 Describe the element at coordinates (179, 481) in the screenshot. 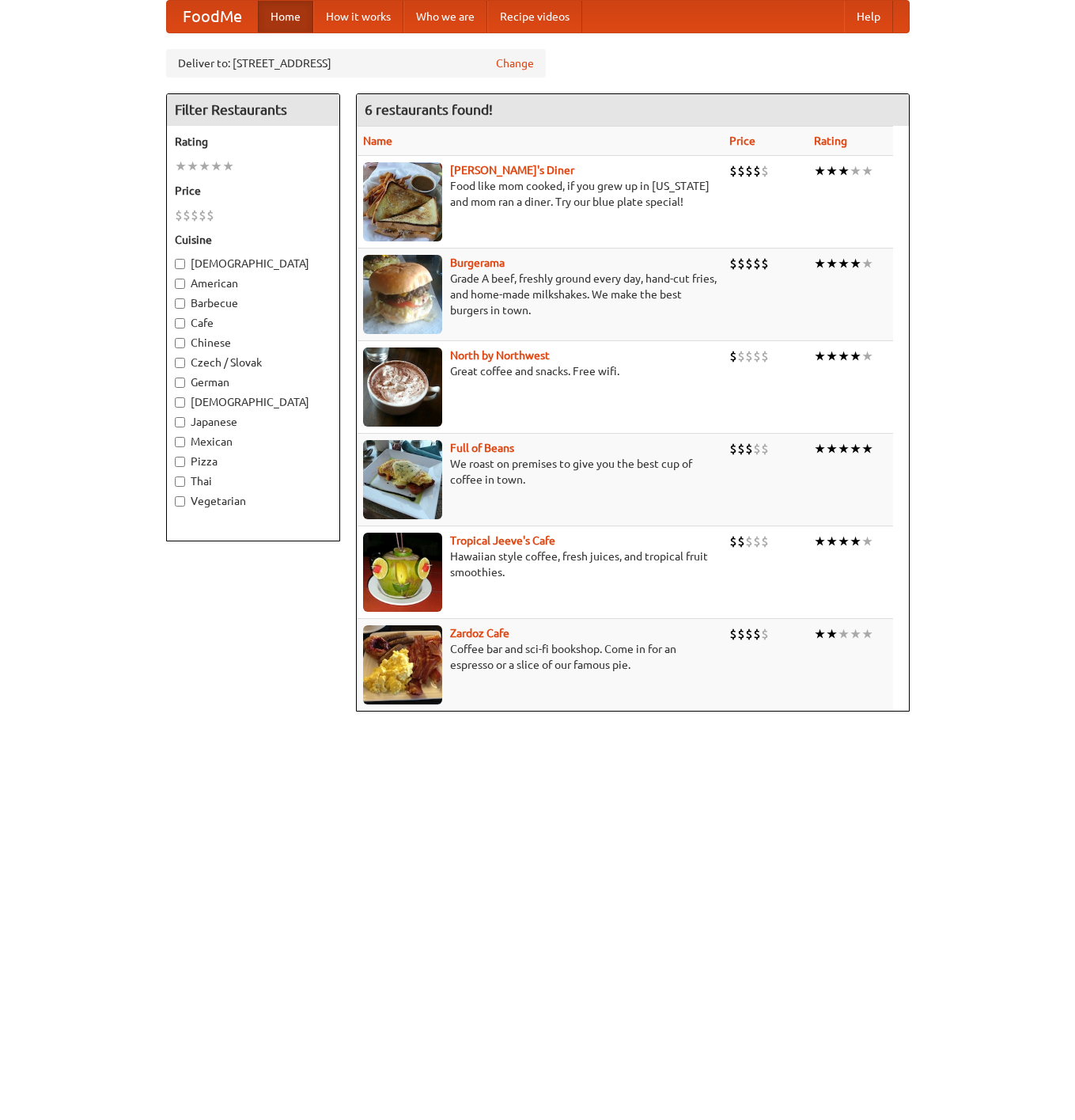

I see `input: Thai` at that location.